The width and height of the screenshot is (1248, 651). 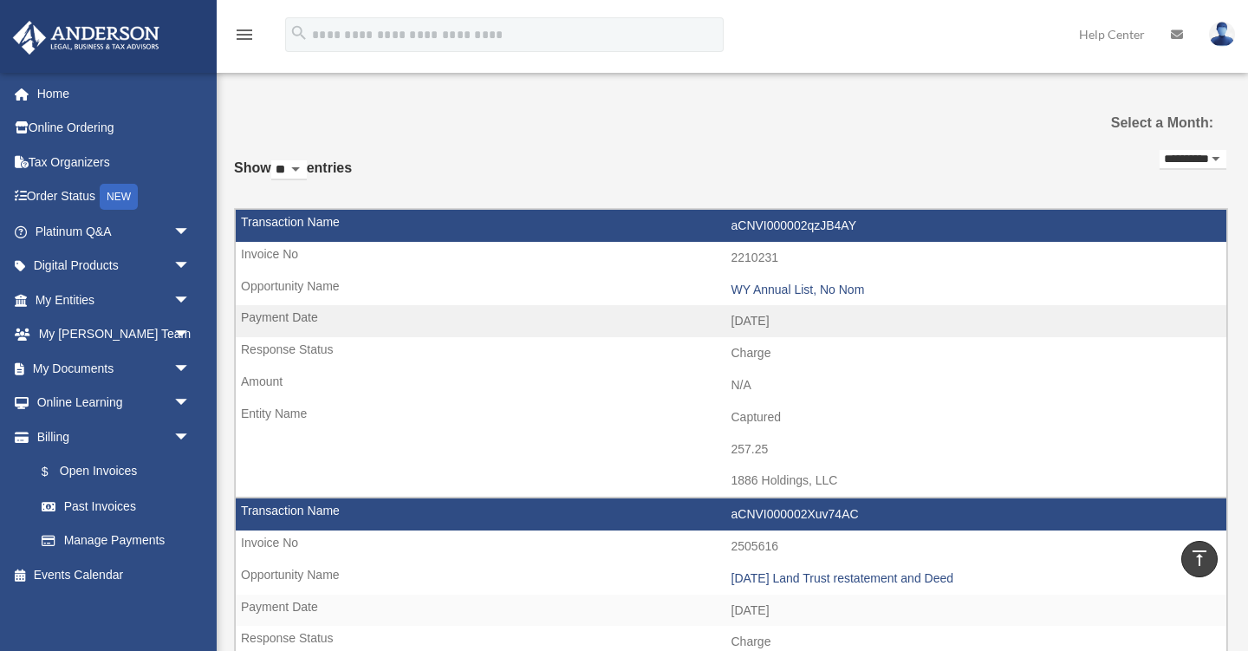 I want to click on td: aCNVI000002qzJB4AY, so click(x=731, y=226).